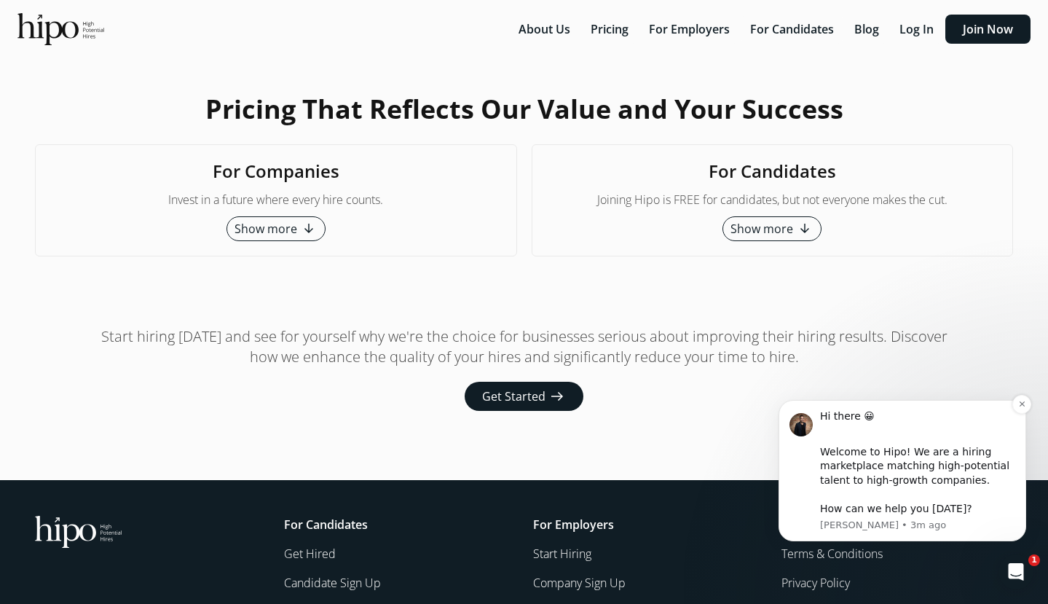  What do you see at coordinates (161, 94) in the screenshot?
I see `div: Welcome to Hipo! We are a hiring marketplace matching high-potential talent to high-growth compan...` at bounding box center [161, 94].